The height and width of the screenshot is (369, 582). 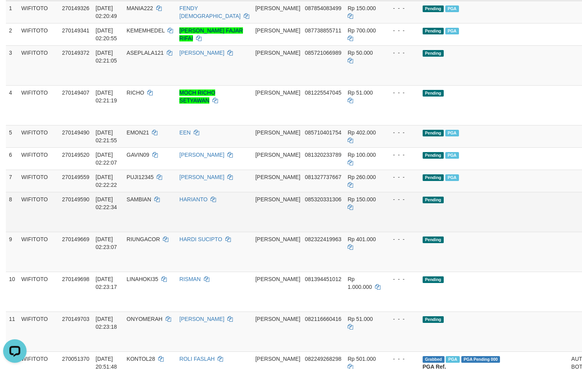 I want to click on a: HARDI SUCIPTO, so click(x=201, y=239).